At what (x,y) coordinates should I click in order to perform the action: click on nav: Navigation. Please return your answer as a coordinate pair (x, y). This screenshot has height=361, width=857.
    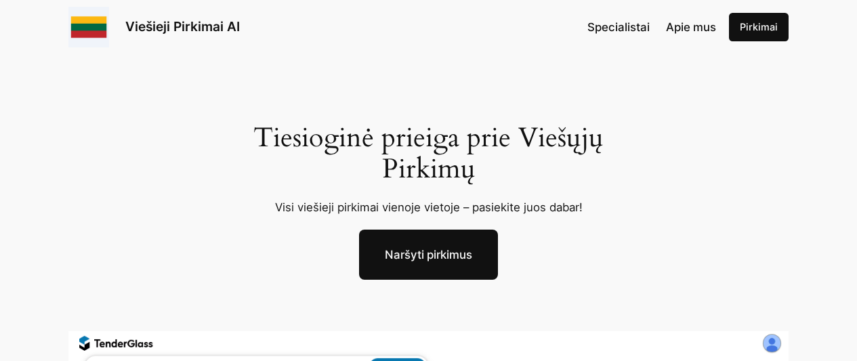
    Looking at the image, I should click on (652, 27).